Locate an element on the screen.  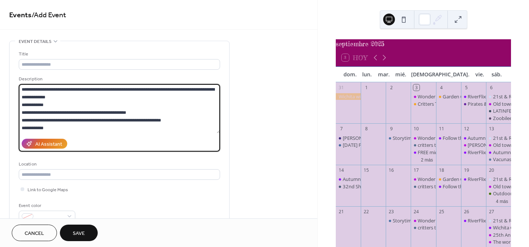
span: / Add Event is located at coordinates (49, 15).